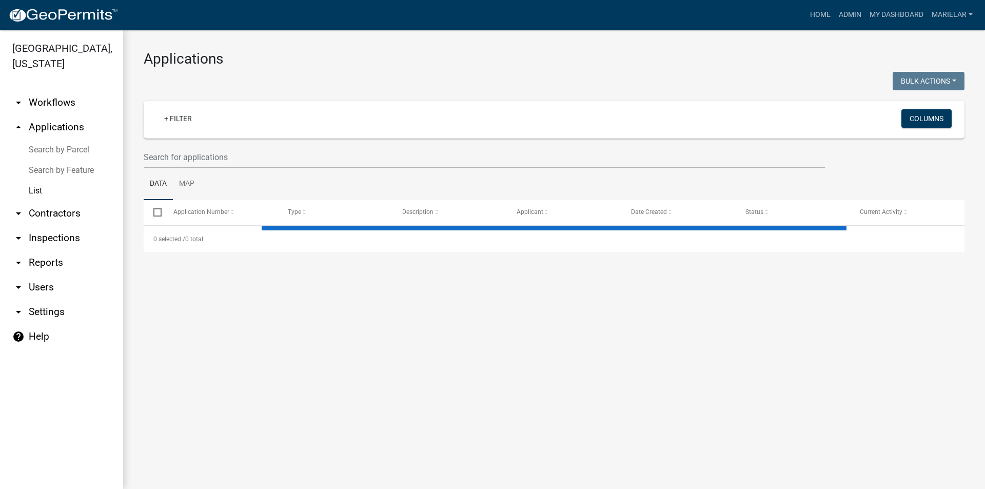  What do you see at coordinates (18, 337) in the screenshot?
I see `i: help` at bounding box center [18, 337].